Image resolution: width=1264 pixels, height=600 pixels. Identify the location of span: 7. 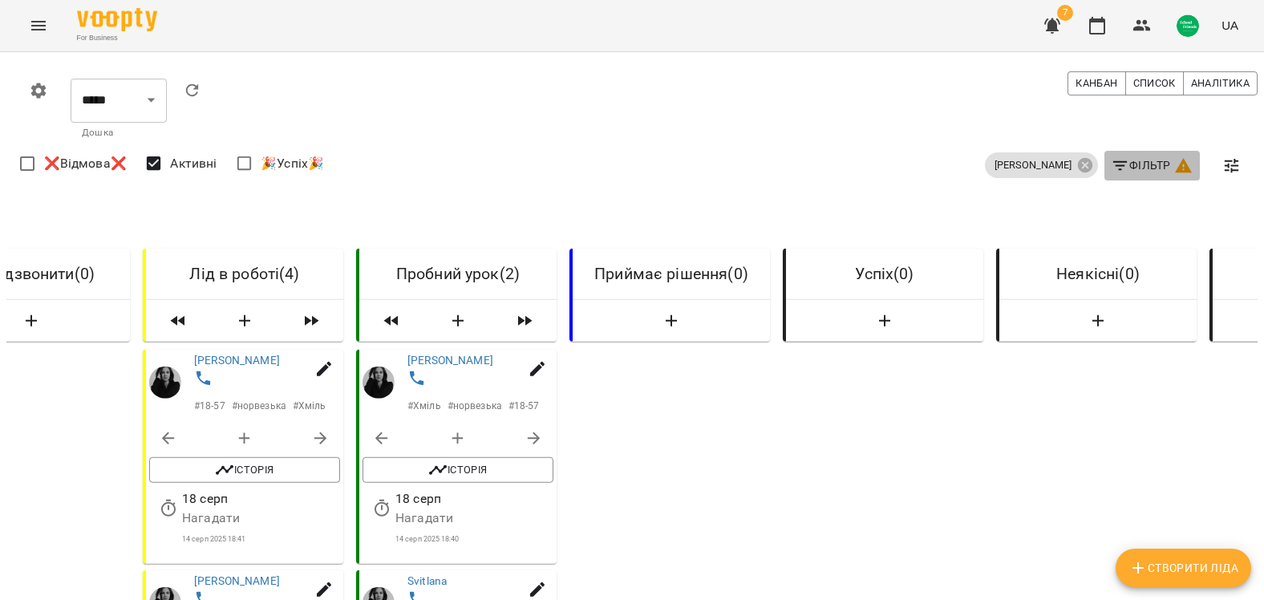
(1065, 13).